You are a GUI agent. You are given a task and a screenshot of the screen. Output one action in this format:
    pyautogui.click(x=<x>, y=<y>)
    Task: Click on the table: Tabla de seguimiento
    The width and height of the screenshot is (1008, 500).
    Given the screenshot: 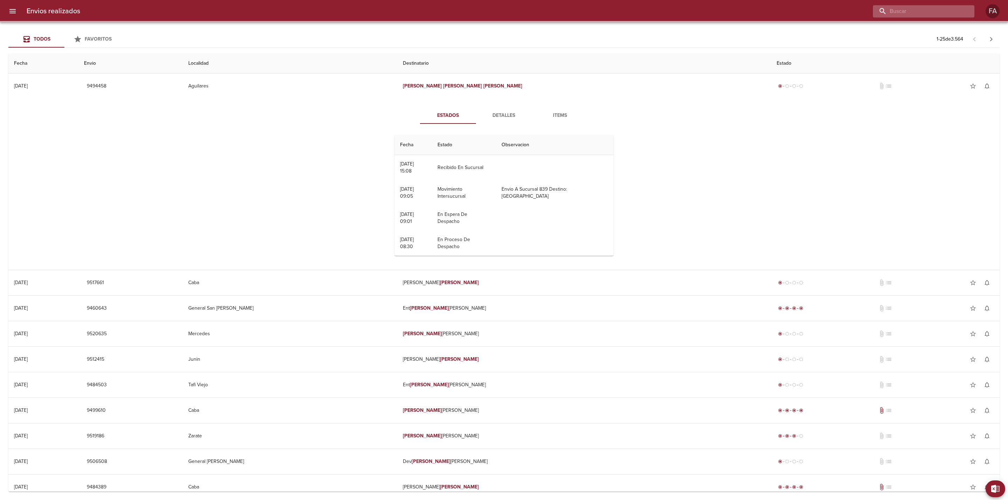 What is the action you would take?
    pyautogui.click(x=504, y=195)
    